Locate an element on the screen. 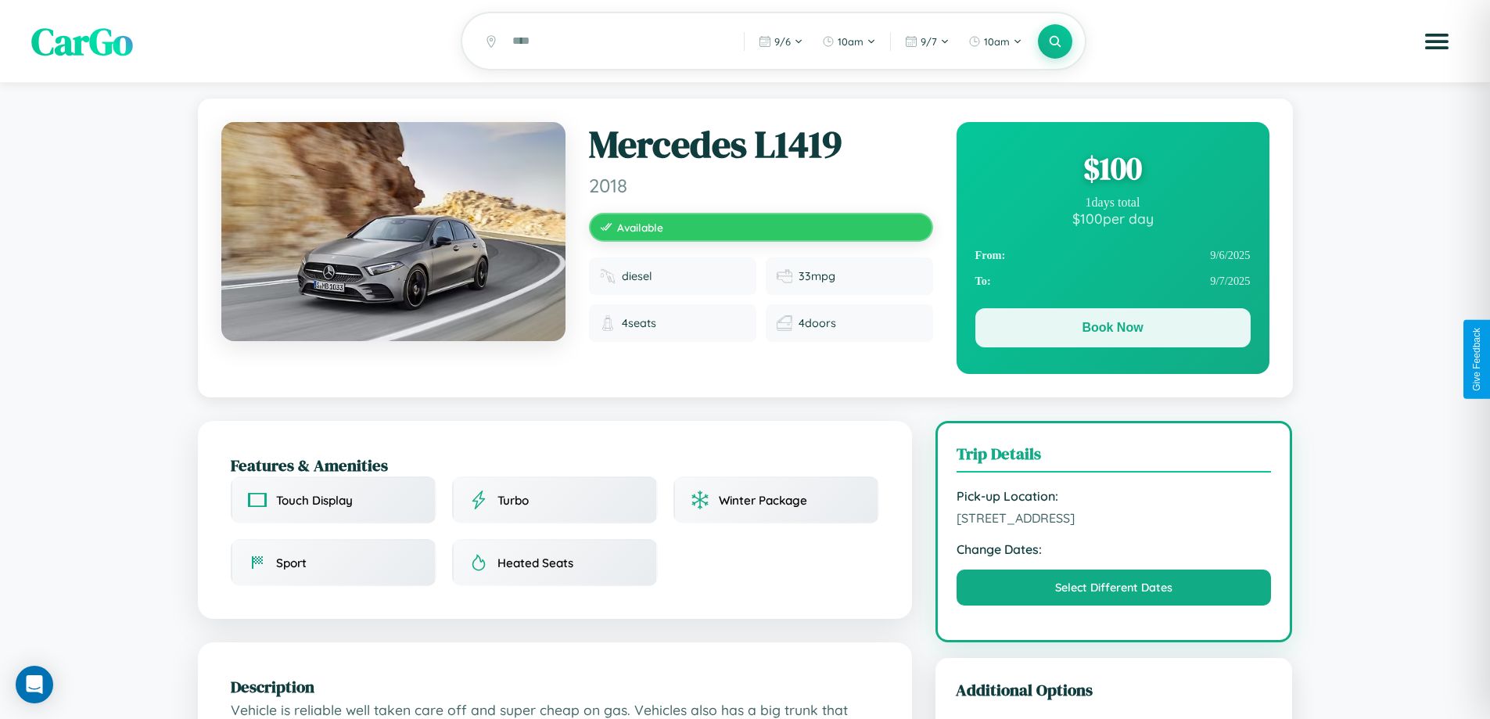  h3: Trip Details is located at coordinates (1114, 457).